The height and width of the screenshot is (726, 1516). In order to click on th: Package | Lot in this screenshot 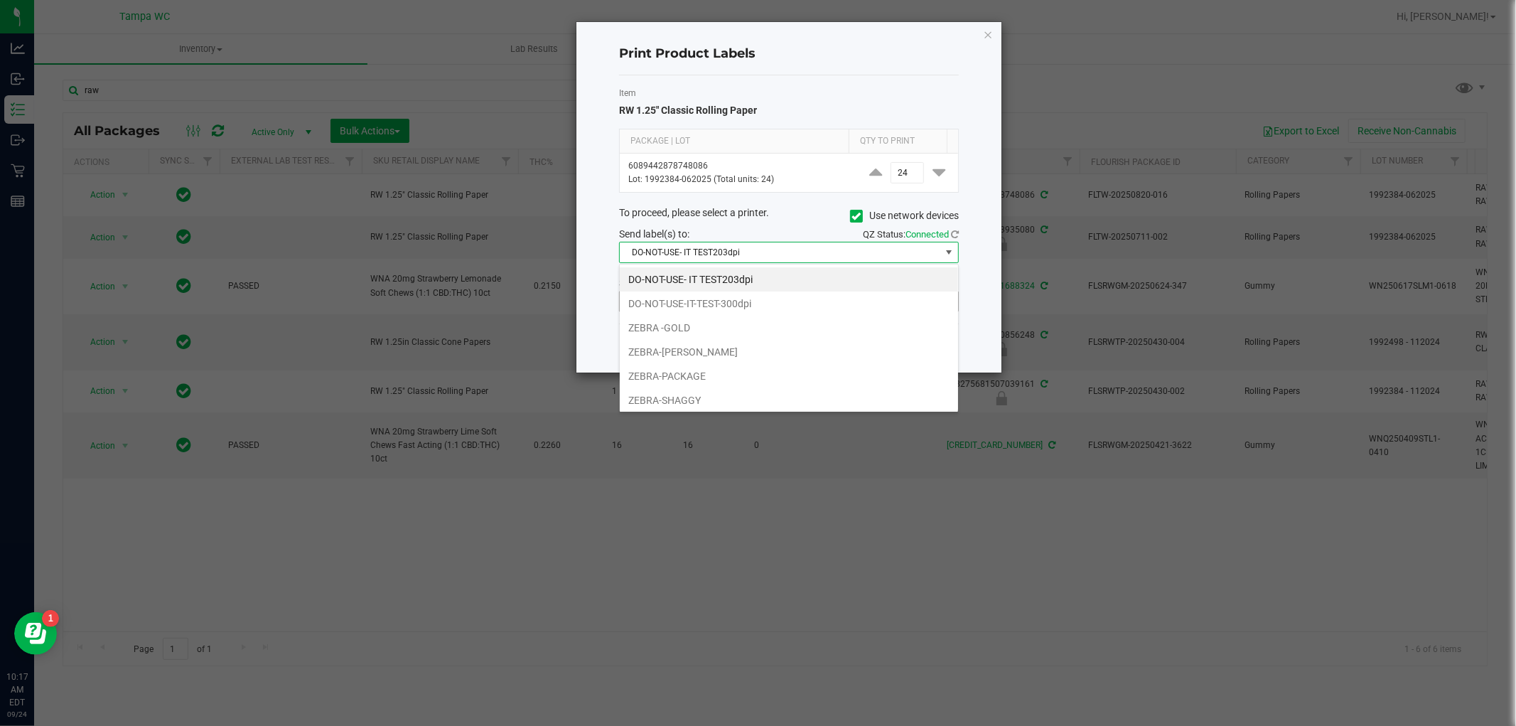, I will do `click(734, 141)`.